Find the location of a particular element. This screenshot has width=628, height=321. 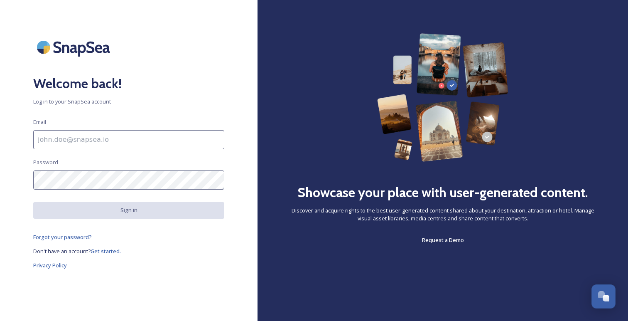

span: Privacy Policy is located at coordinates (50, 265).